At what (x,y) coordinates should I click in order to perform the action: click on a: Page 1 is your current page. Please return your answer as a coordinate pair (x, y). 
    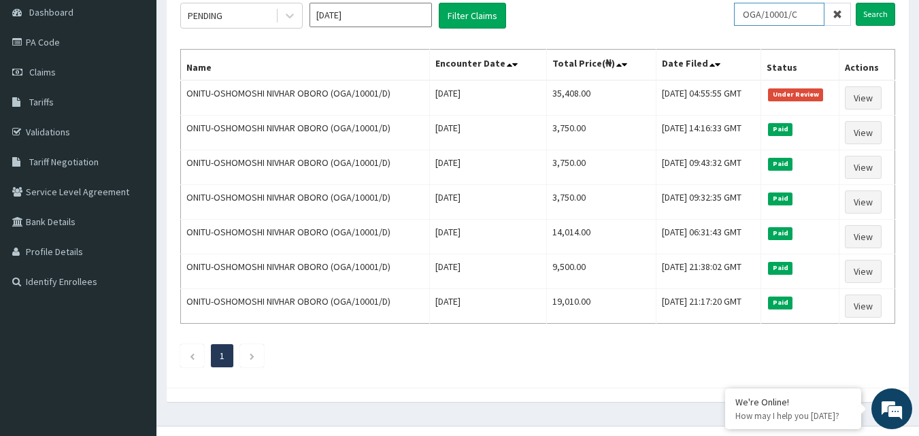
    Looking at the image, I should click on (222, 356).